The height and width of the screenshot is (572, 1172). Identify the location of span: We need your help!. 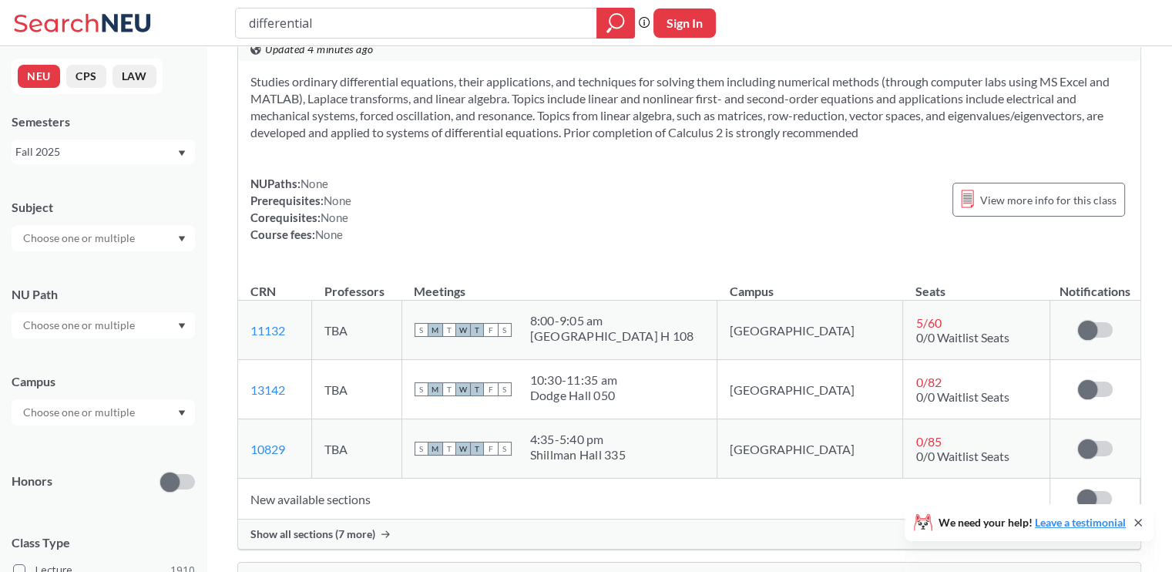
(1031, 522).